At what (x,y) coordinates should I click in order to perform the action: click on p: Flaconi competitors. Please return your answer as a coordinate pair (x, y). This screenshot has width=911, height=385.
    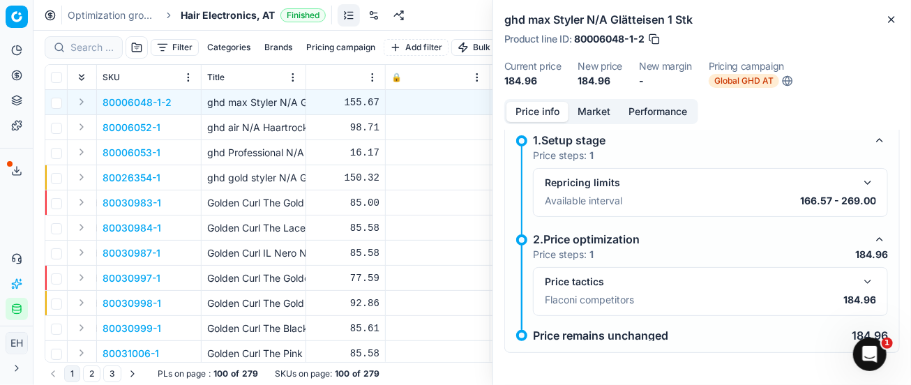
    Looking at the image, I should click on (589, 300).